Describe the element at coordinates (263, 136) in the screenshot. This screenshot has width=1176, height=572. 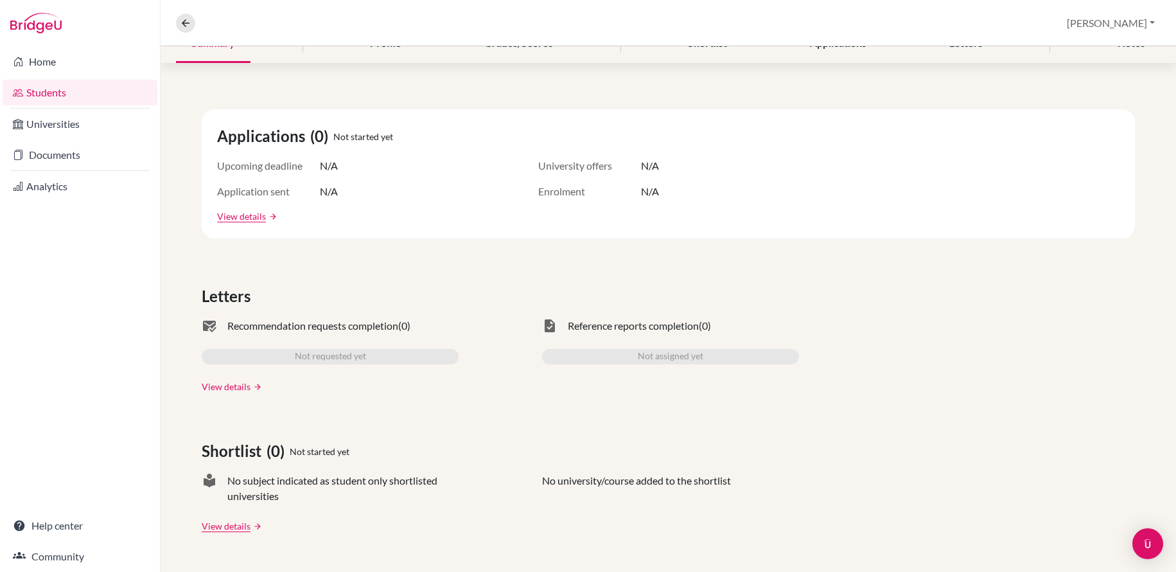
I see `span: Applications` at that location.